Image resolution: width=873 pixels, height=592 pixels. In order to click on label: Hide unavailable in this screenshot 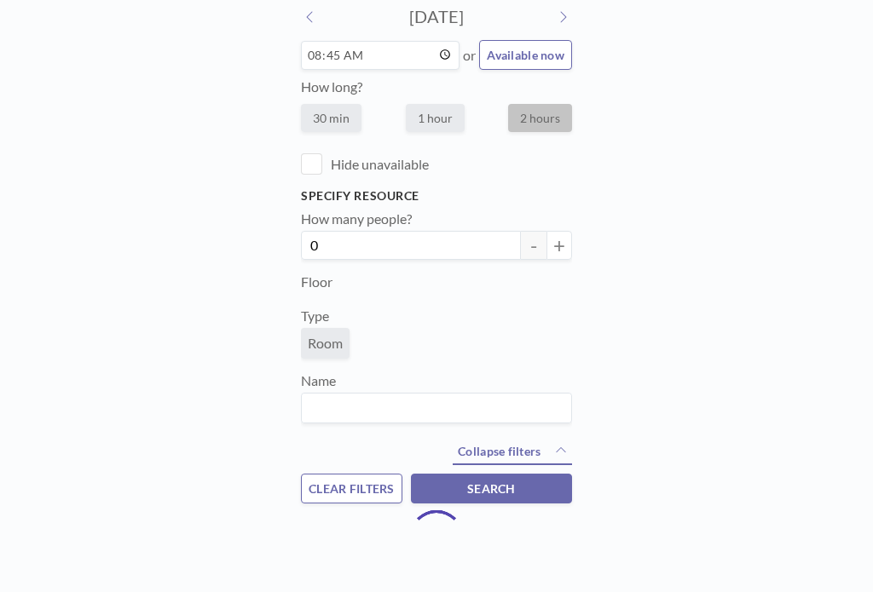, I will do `click(379, 164)`.